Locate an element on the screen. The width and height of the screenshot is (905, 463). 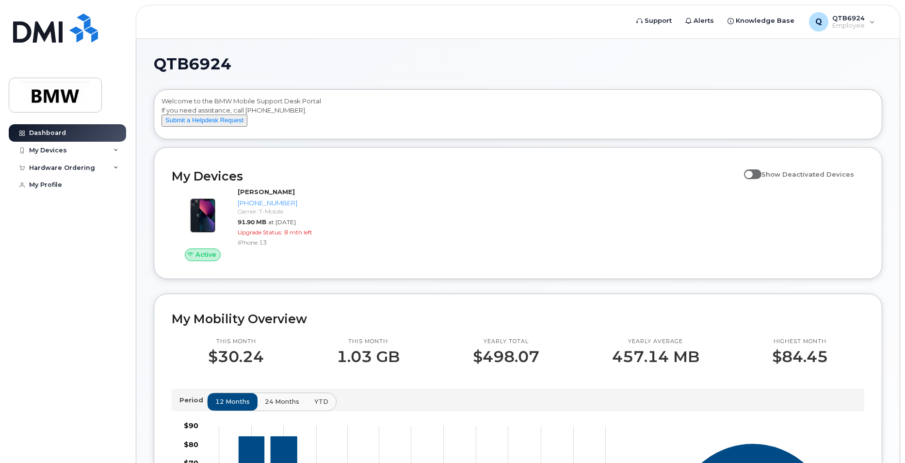
h2: My Devices is located at coordinates (455, 176).